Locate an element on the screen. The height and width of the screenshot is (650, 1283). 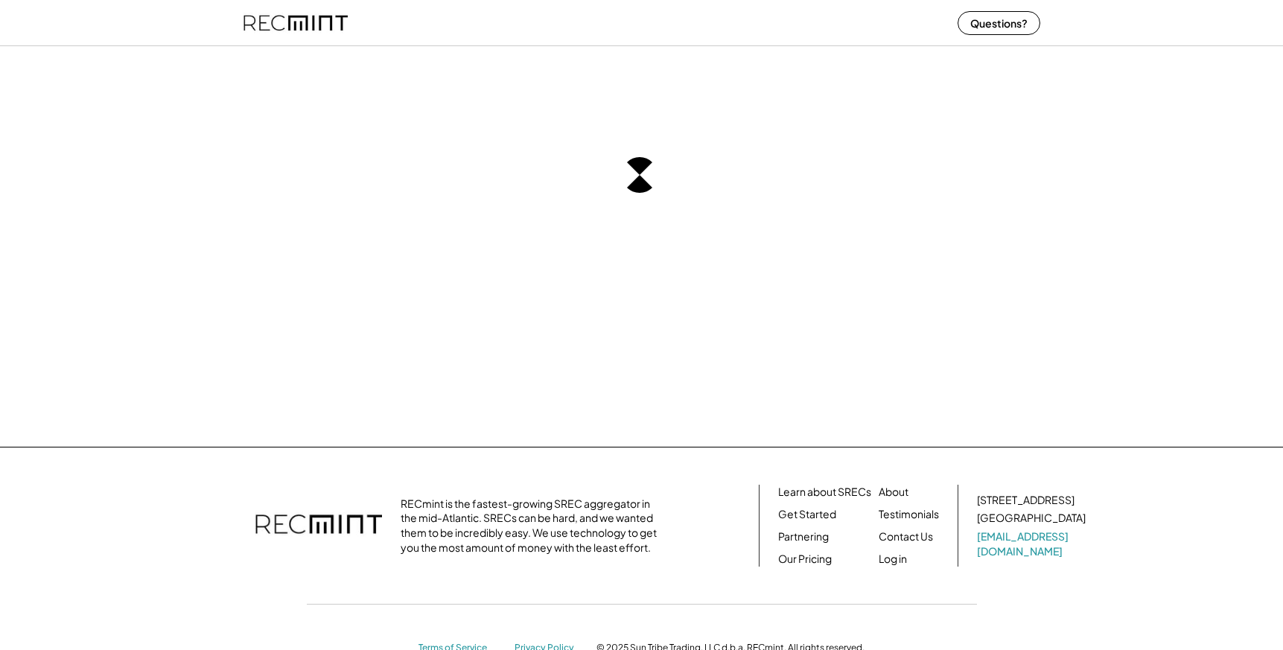
a: About is located at coordinates (894, 492).